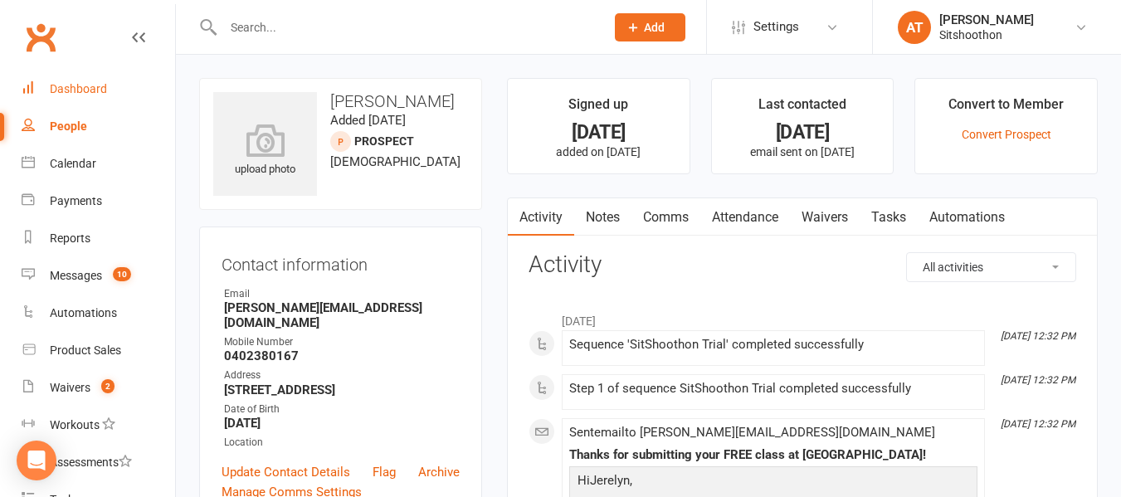 The width and height of the screenshot is (1121, 497). Describe the element at coordinates (98, 89) in the screenshot. I see `a: Dashboard` at that location.